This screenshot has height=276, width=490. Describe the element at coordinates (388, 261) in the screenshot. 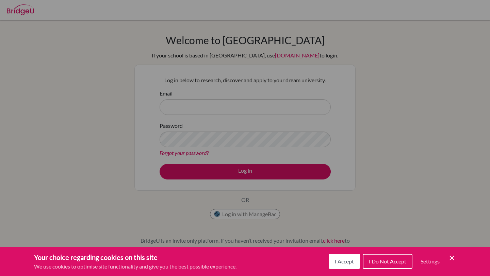

I see `span: I Do Not Accept` at that location.